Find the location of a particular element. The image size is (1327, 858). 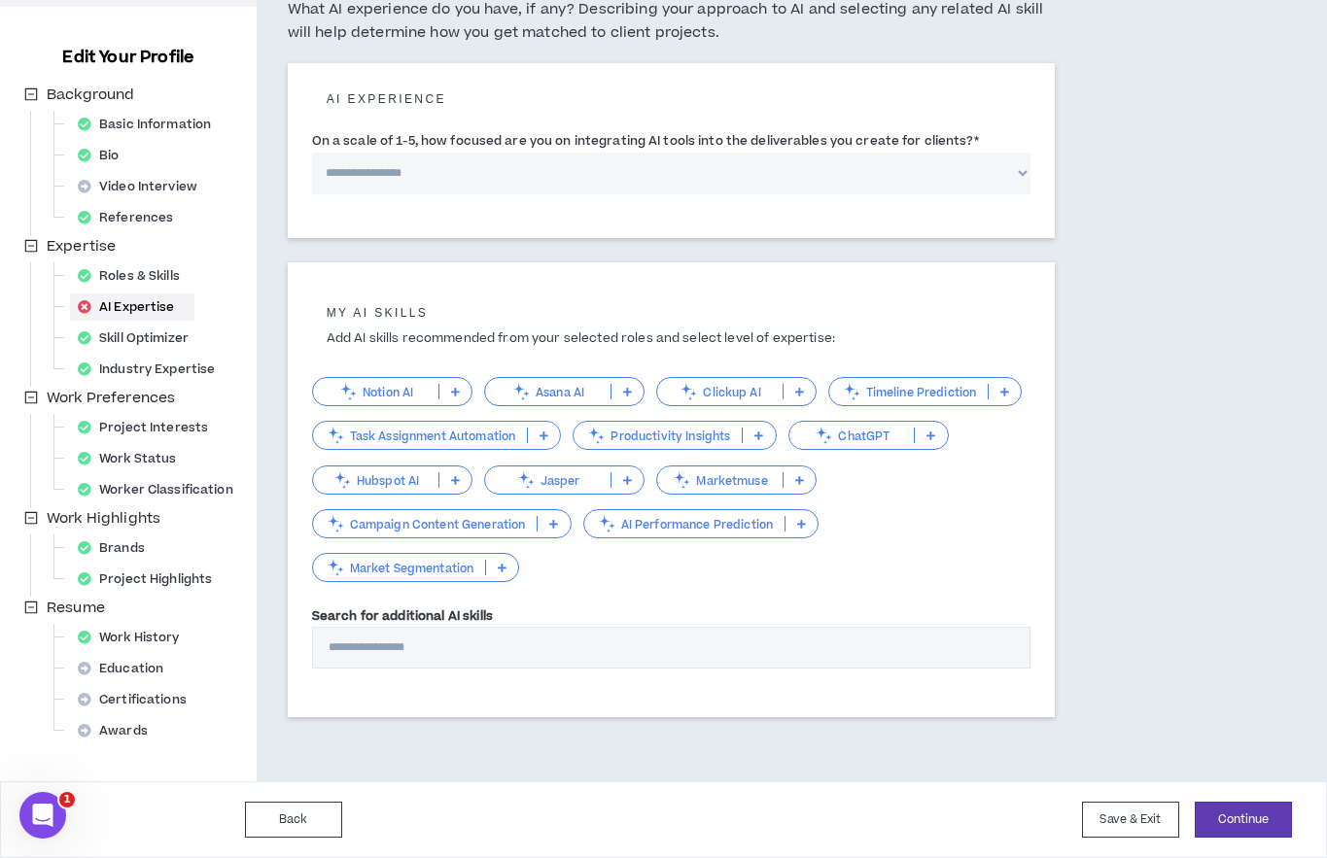

p: Marketmuse is located at coordinates (719, 480).